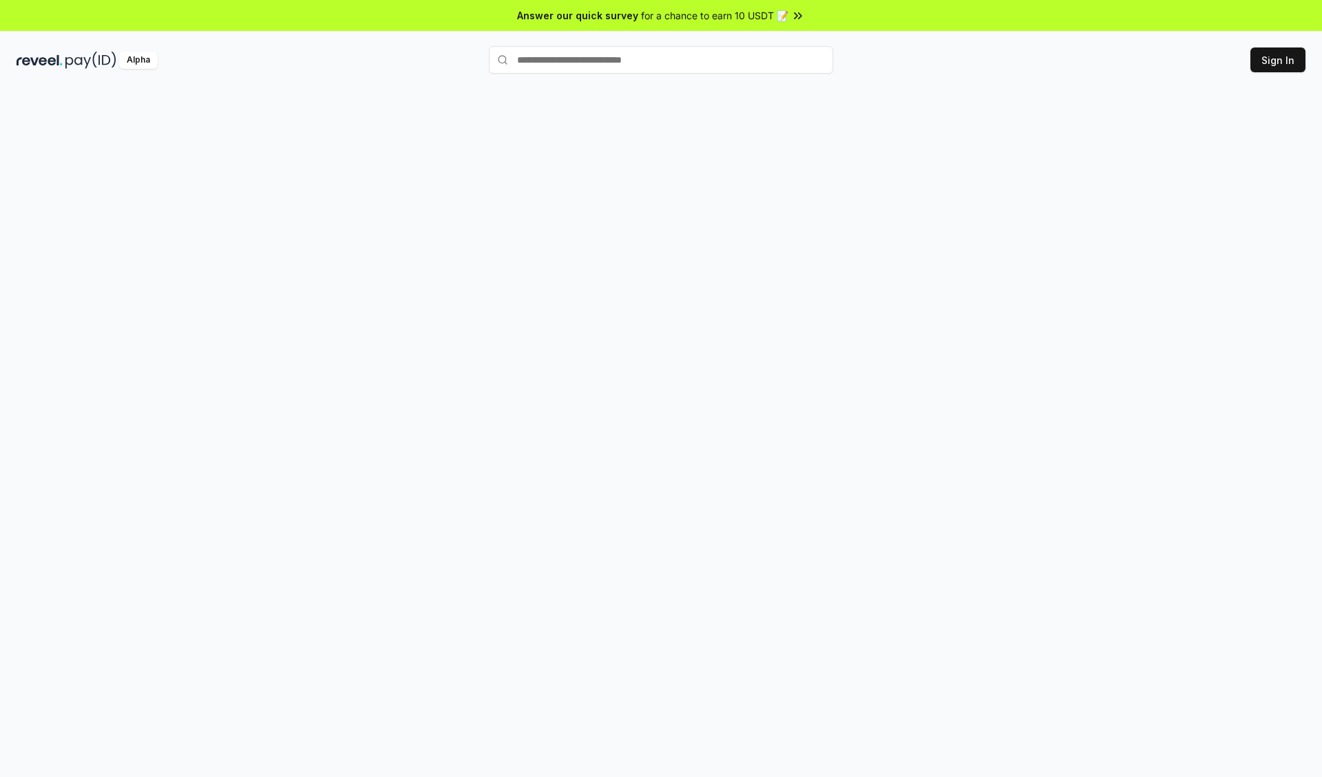 Image resolution: width=1322 pixels, height=777 pixels. What do you see at coordinates (138, 60) in the screenshot?
I see `div: Alpha` at bounding box center [138, 60].